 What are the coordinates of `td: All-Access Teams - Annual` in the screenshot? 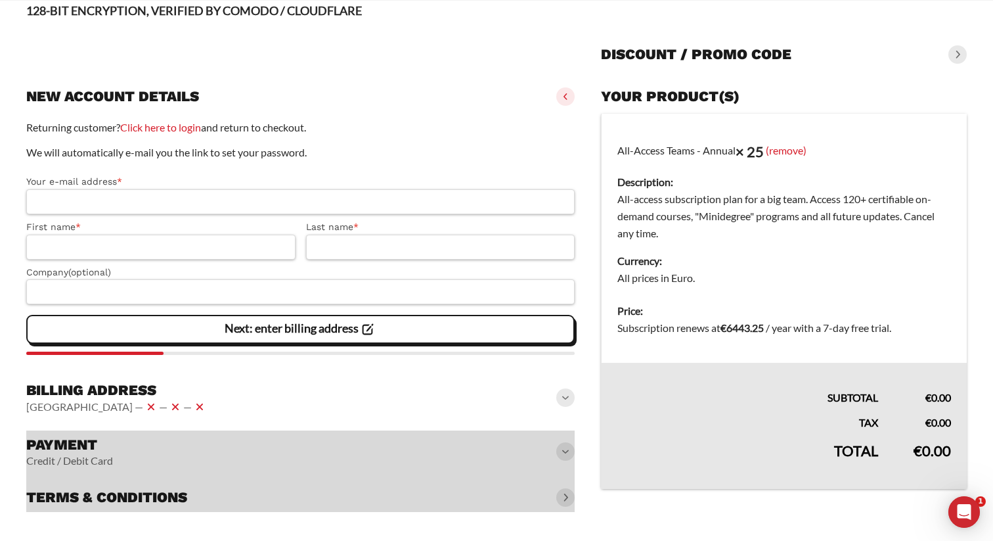 It's located at (784, 204).